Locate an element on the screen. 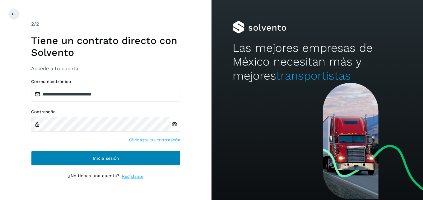 Image resolution: width=423 pixels, height=200 pixels. div: /2 is located at coordinates (106, 24).